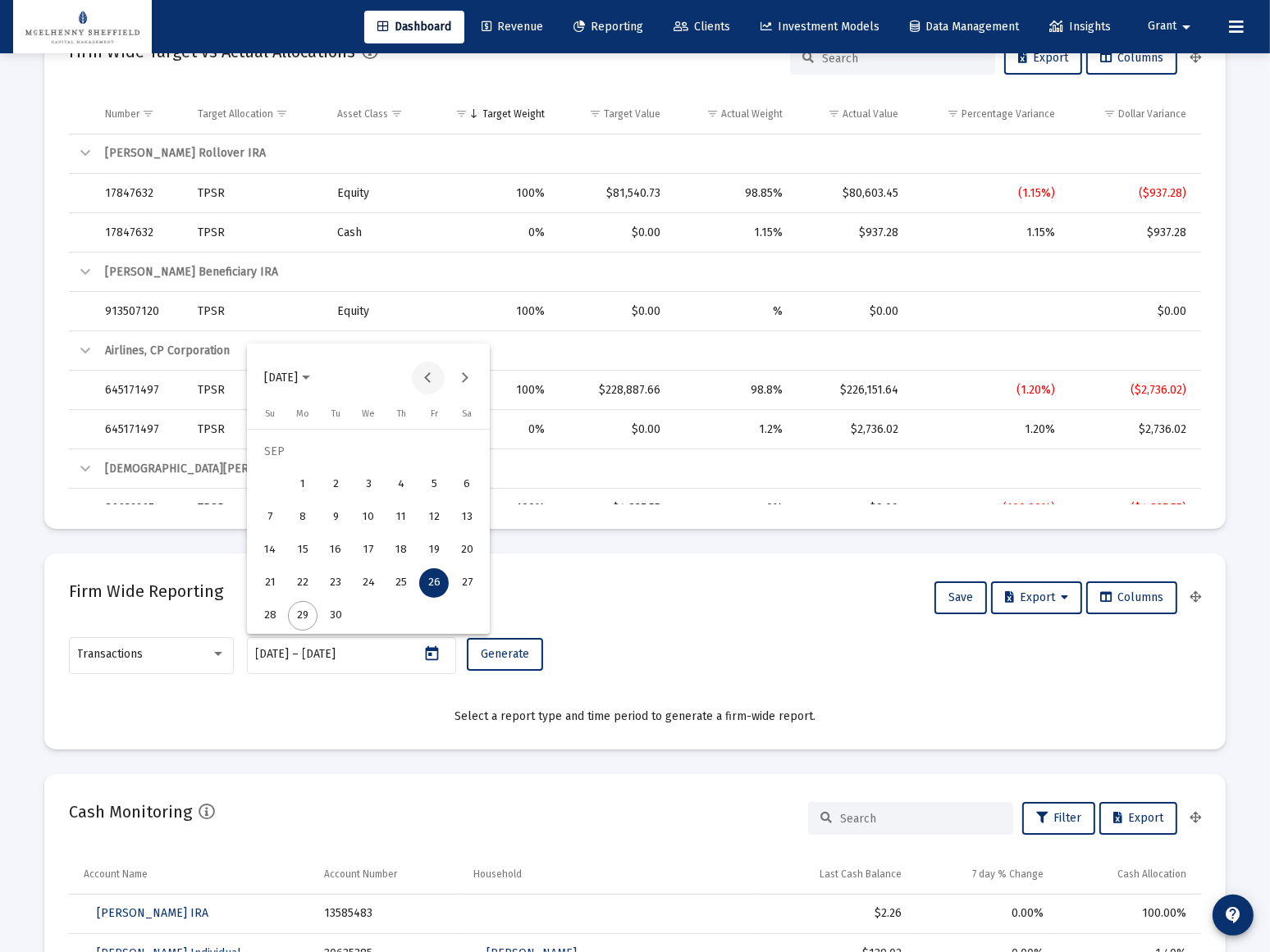 The width and height of the screenshot is (1270, 952). What do you see at coordinates (401, 517) in the screenshot?
I see `div: 11` at bounding box center [401, 517].